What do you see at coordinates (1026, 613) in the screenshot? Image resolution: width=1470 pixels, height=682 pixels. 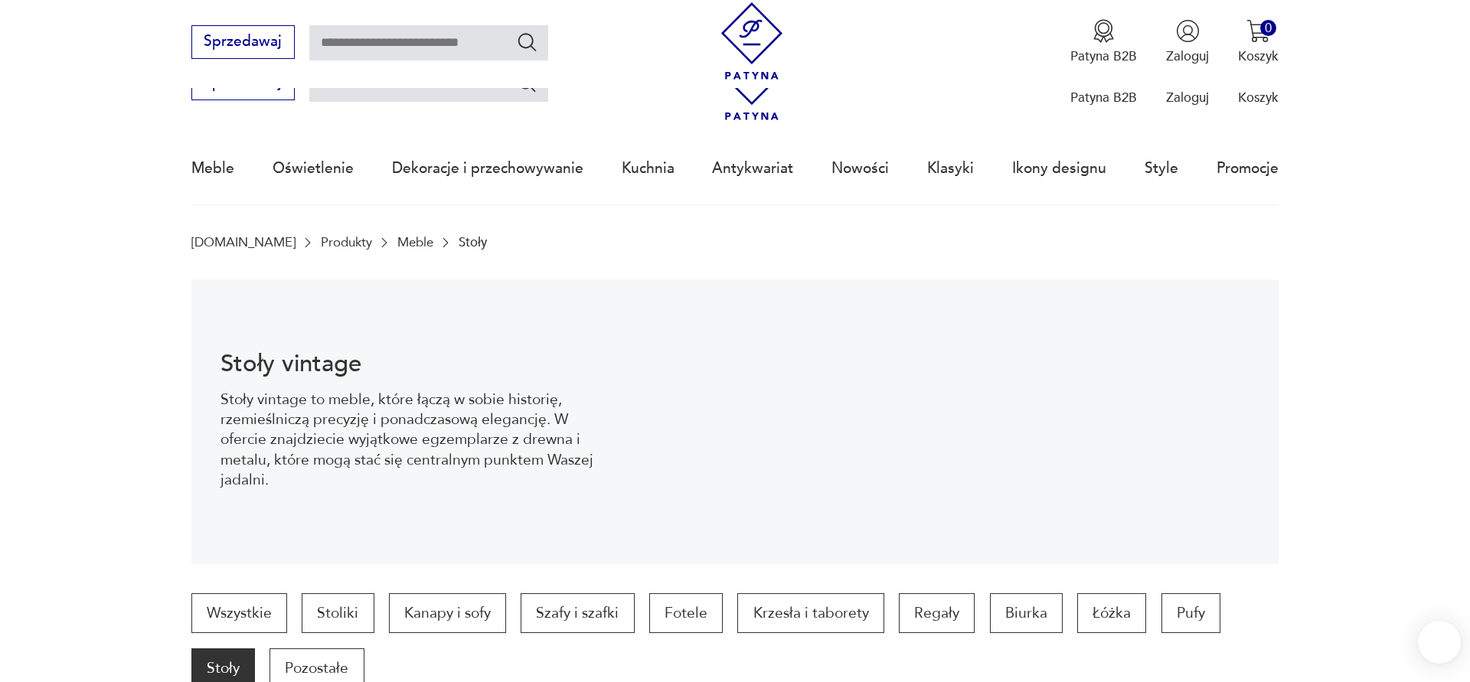 I see `p: Biurka` at bounding box center [1026, 613].